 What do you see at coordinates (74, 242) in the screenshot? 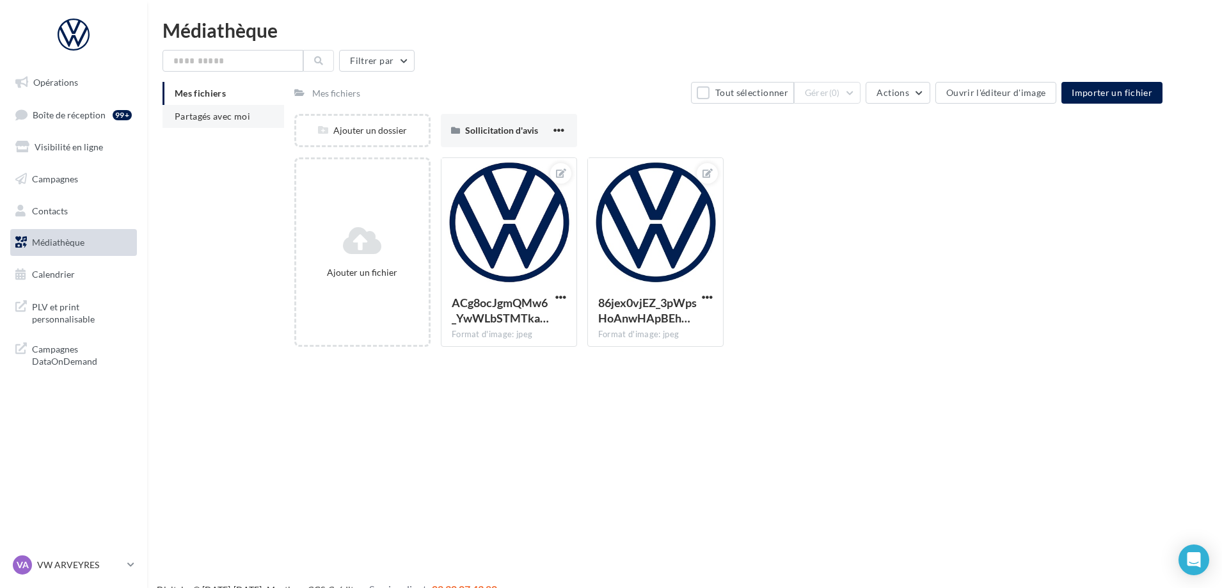
I see `a: Médiathèque` at bounding box center [74, 242].